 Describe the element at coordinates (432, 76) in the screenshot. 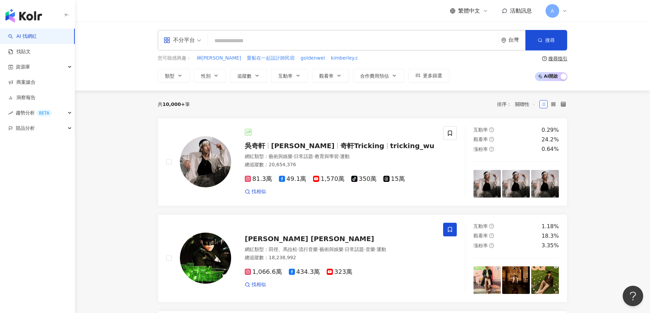

I see `span: 更多篩選` at that location.